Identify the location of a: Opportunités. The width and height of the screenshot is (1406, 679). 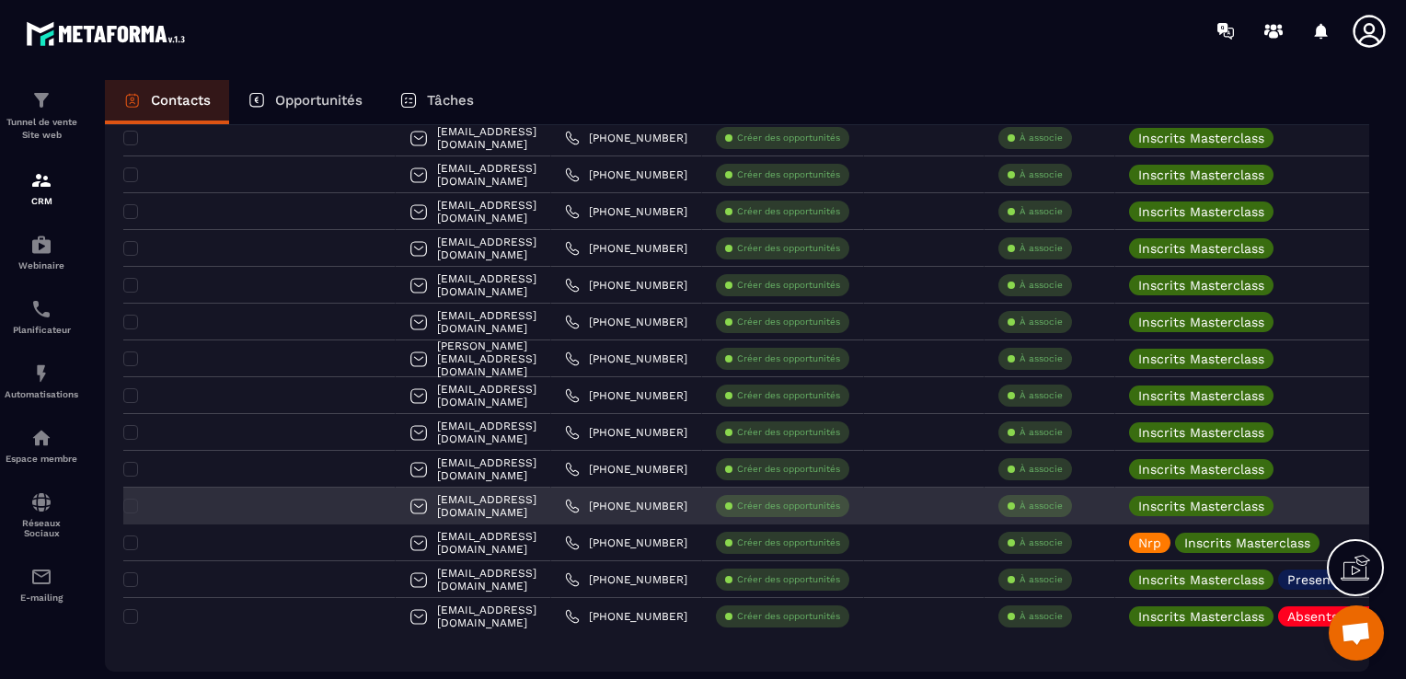
(305, 102).